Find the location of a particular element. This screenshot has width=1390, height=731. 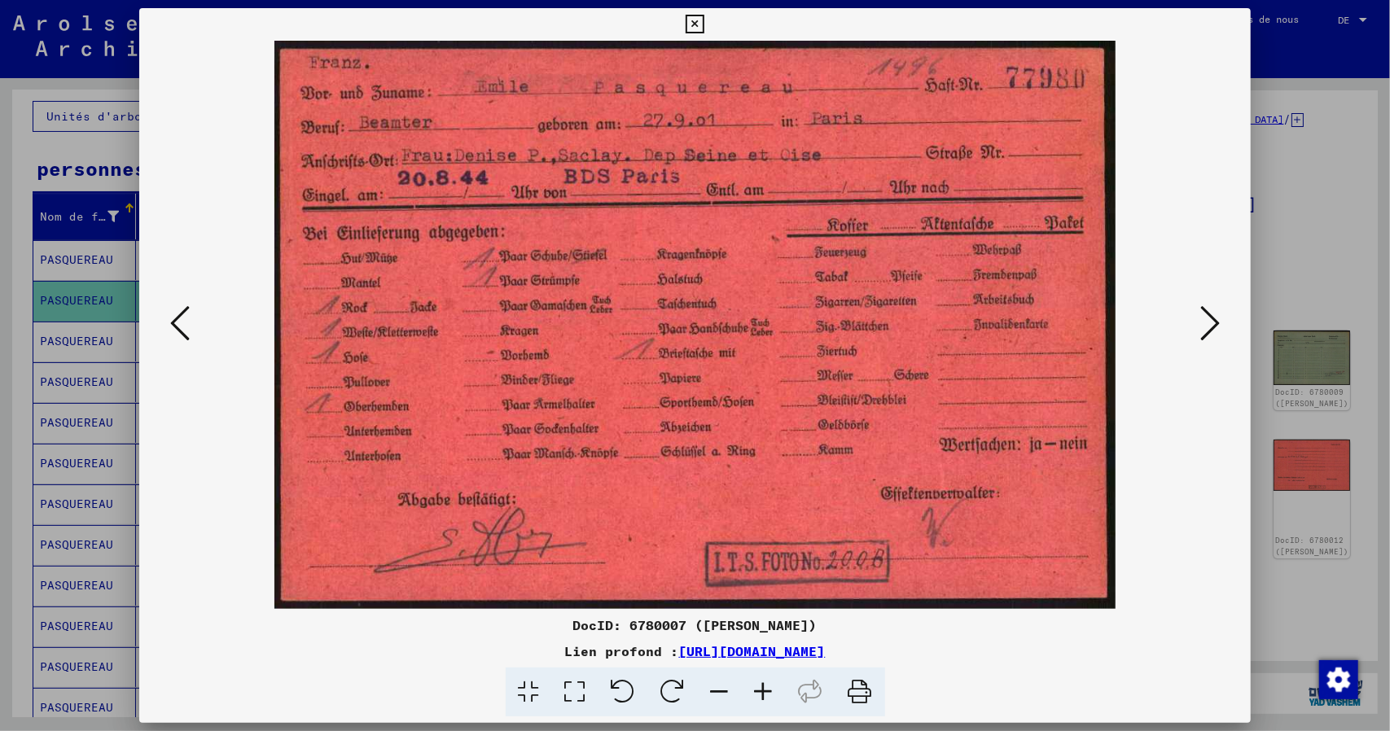

font: Lien profond : is located at coordinates (622, 651).